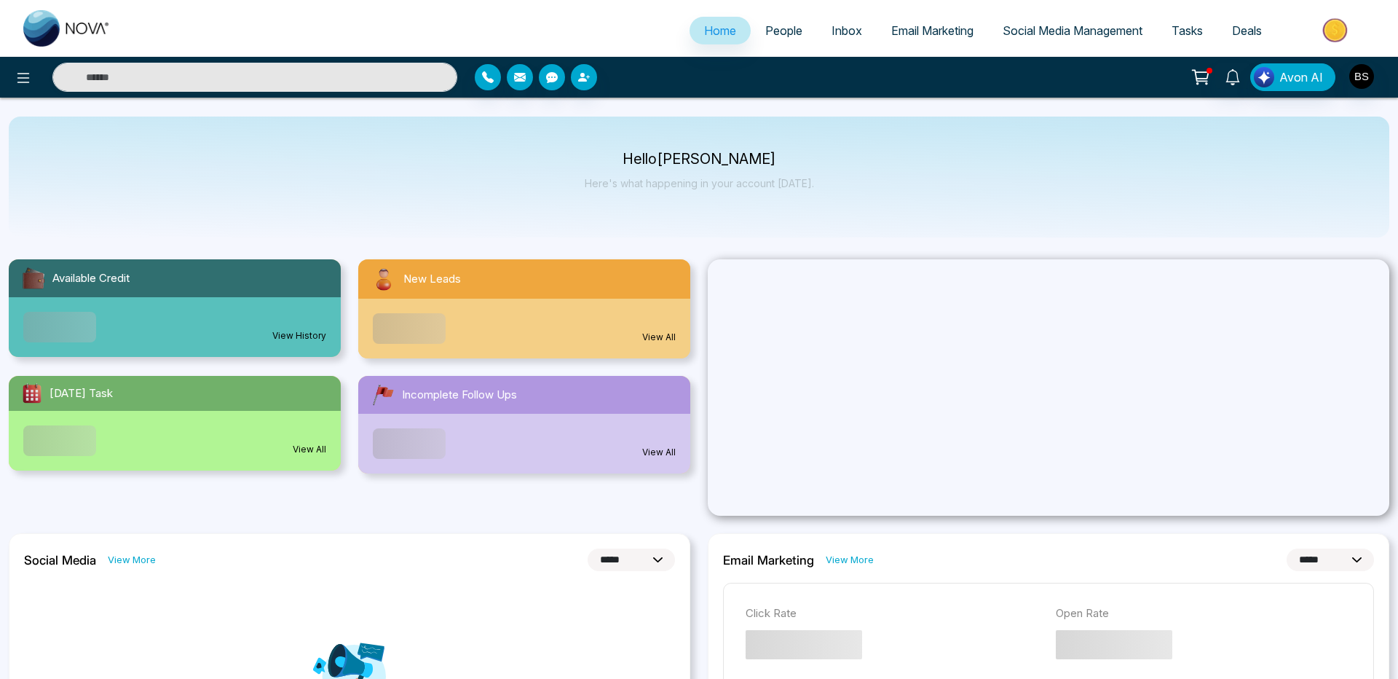 Image resolution: width=1398 pixels, height=679 pixels. Describe the element at coordinates (1072, 31) in the screenshot. I see `span: Social Media Management` at that location.